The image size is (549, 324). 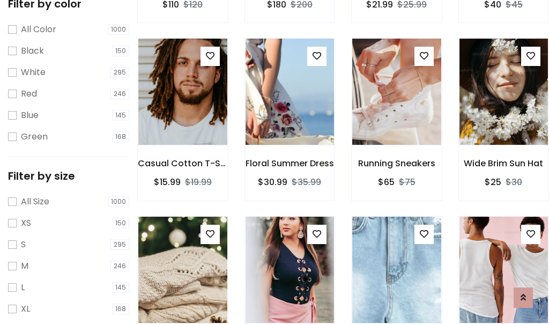 I want to click on label: L, so click(x=23, y=287).